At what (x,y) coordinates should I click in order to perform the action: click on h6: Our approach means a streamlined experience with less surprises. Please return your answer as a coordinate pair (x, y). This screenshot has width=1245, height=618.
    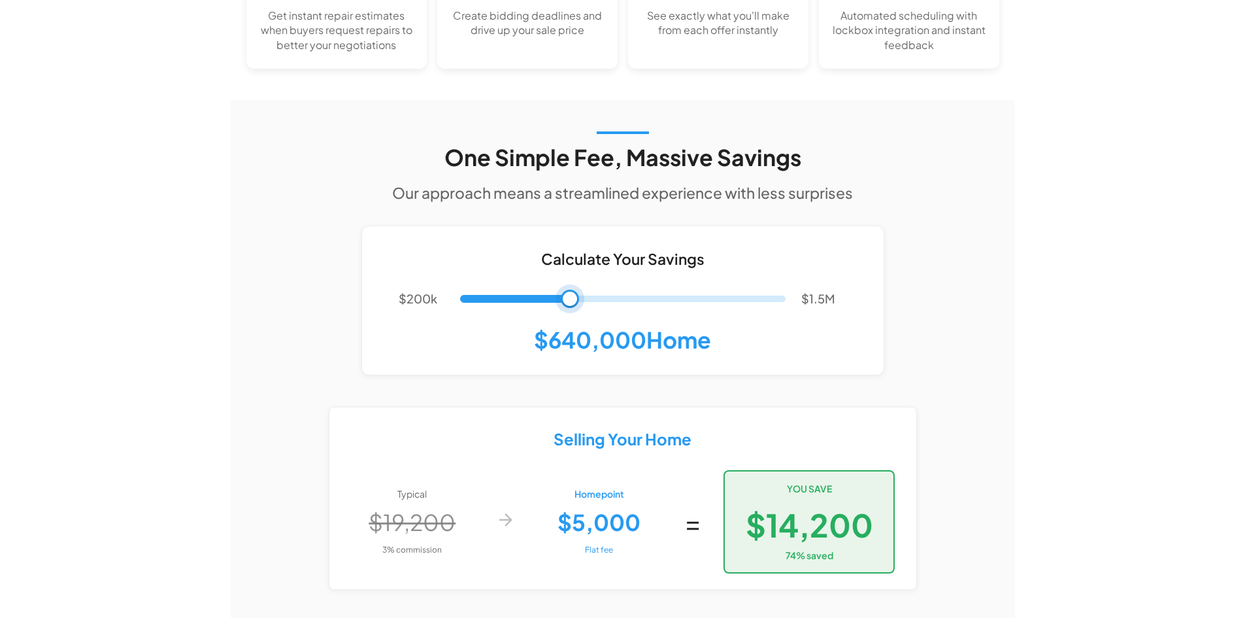
    Looking at the image, I should click on (622, 193).